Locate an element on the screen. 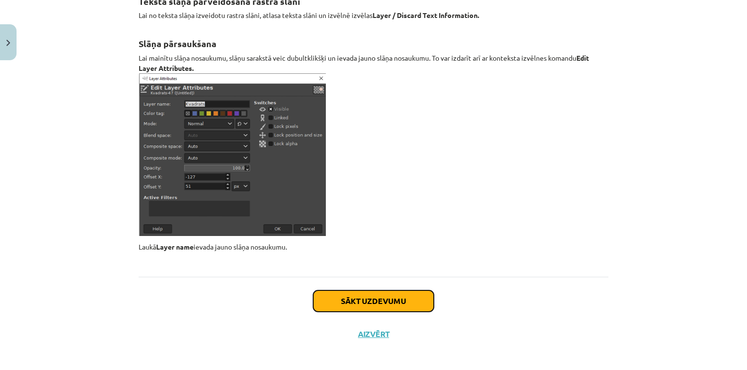 The image size is (747, 370). strong: Edit Layer Attributes. is located at coordinates (364, 63).